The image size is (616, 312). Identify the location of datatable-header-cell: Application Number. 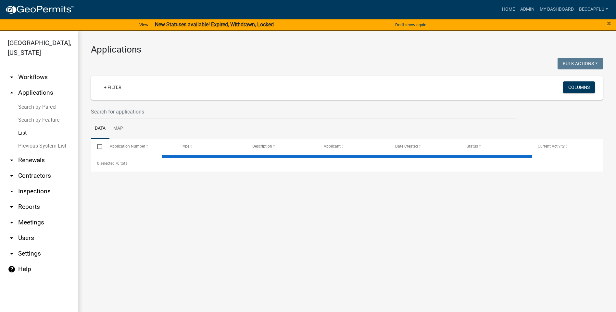
(139, 147).